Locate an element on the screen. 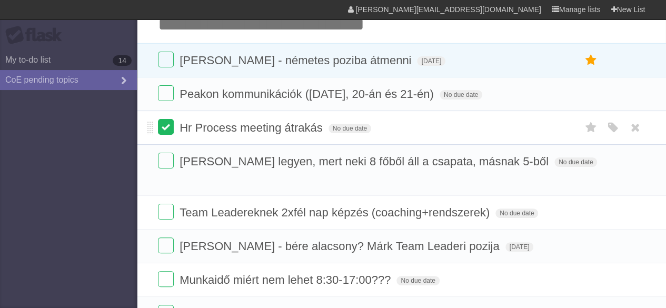  b: 14 is located at coordinates (122, 61).